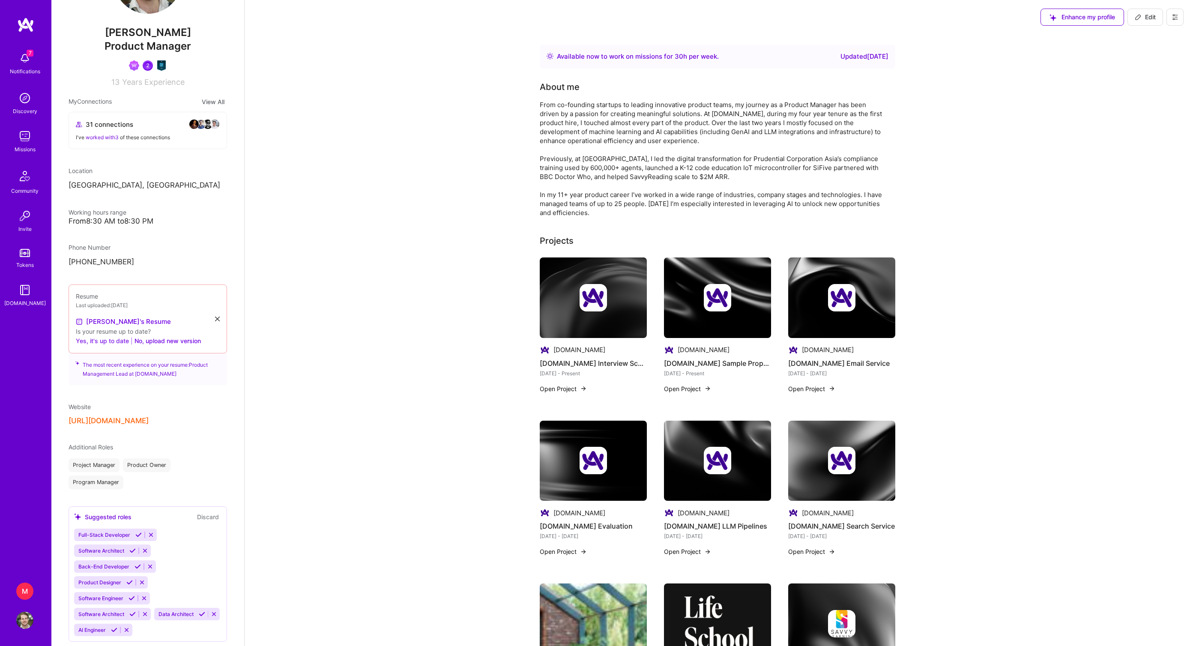 This screenshot has width=1190, height=646. Describe the element at coordinates (213, 102) in the screenshot. I see `button: View All` at that location.